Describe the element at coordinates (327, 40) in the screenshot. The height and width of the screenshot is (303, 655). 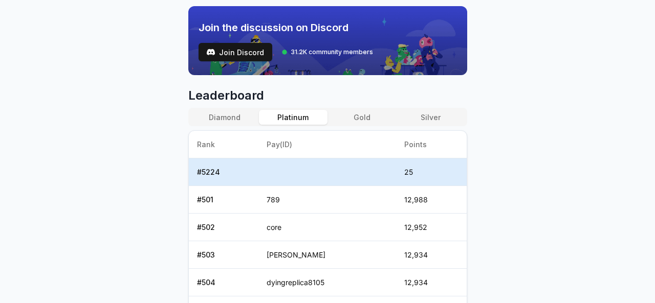
I see `img: discord_banner` at that location.